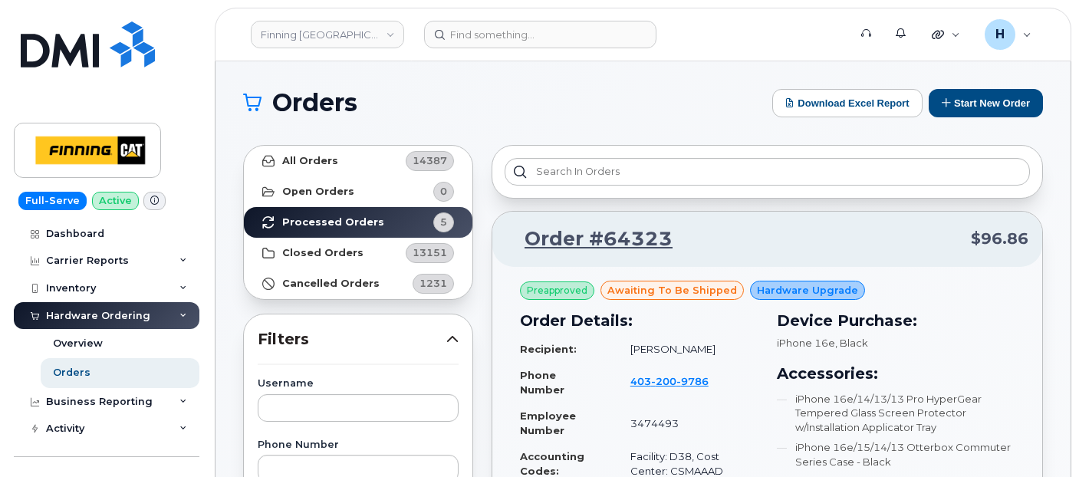 This screenshot has width=1079, height=477. I want to click on strong: All Orders, so click(310, 161).